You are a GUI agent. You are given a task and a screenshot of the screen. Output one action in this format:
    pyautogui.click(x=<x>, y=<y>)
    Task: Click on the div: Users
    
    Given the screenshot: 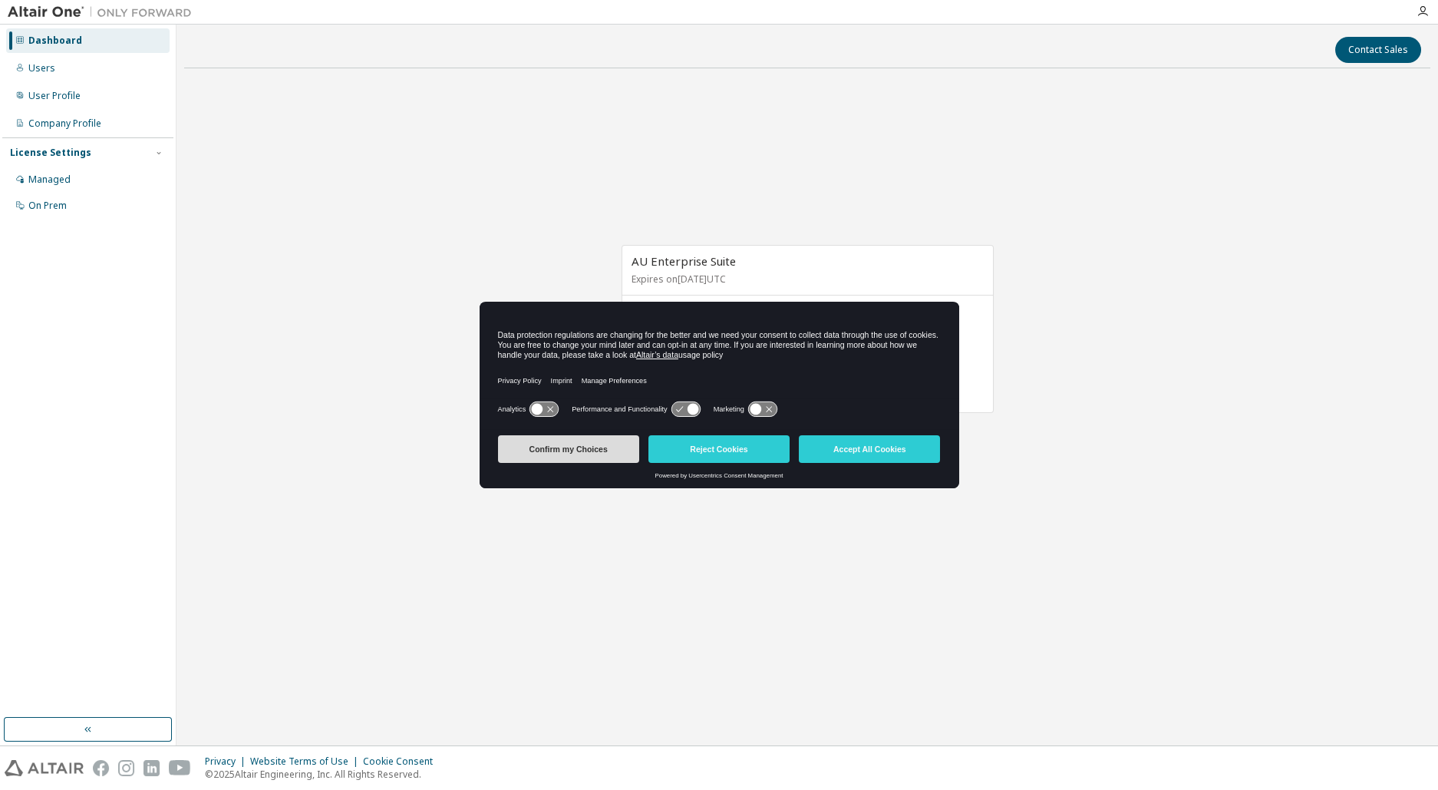 What is the action you would take?
    pyautogui.click(x=41, y=68)
    